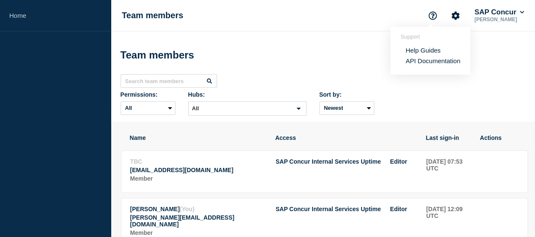 The image size is (535, 237). I want to click on th: Access, so click(346, 138).